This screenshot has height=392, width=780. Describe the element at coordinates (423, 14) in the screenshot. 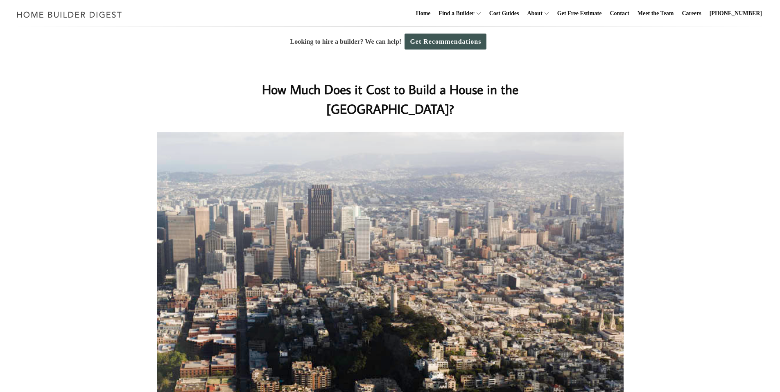

I see `a: Home` at that location.